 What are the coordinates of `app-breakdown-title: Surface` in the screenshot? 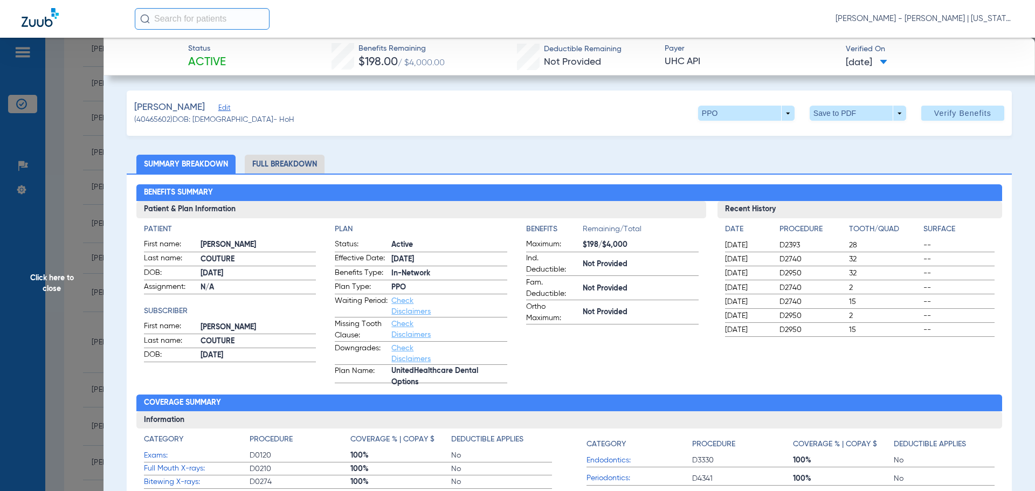 It's located at (959, 231).